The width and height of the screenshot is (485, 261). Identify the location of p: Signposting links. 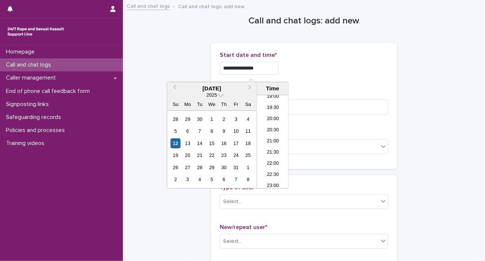
(29, 104).